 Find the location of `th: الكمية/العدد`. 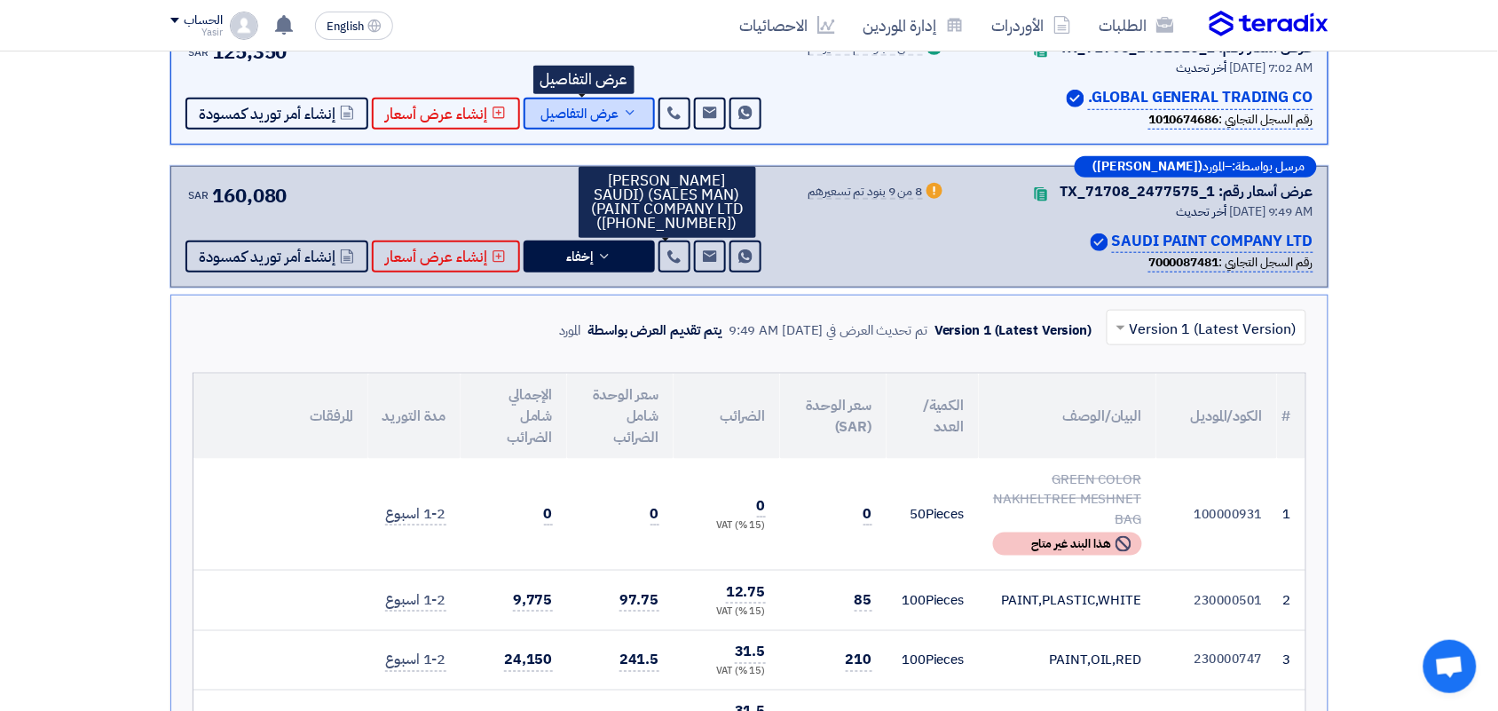

th: الكمية/العدد is located at coordinates (933, 416).